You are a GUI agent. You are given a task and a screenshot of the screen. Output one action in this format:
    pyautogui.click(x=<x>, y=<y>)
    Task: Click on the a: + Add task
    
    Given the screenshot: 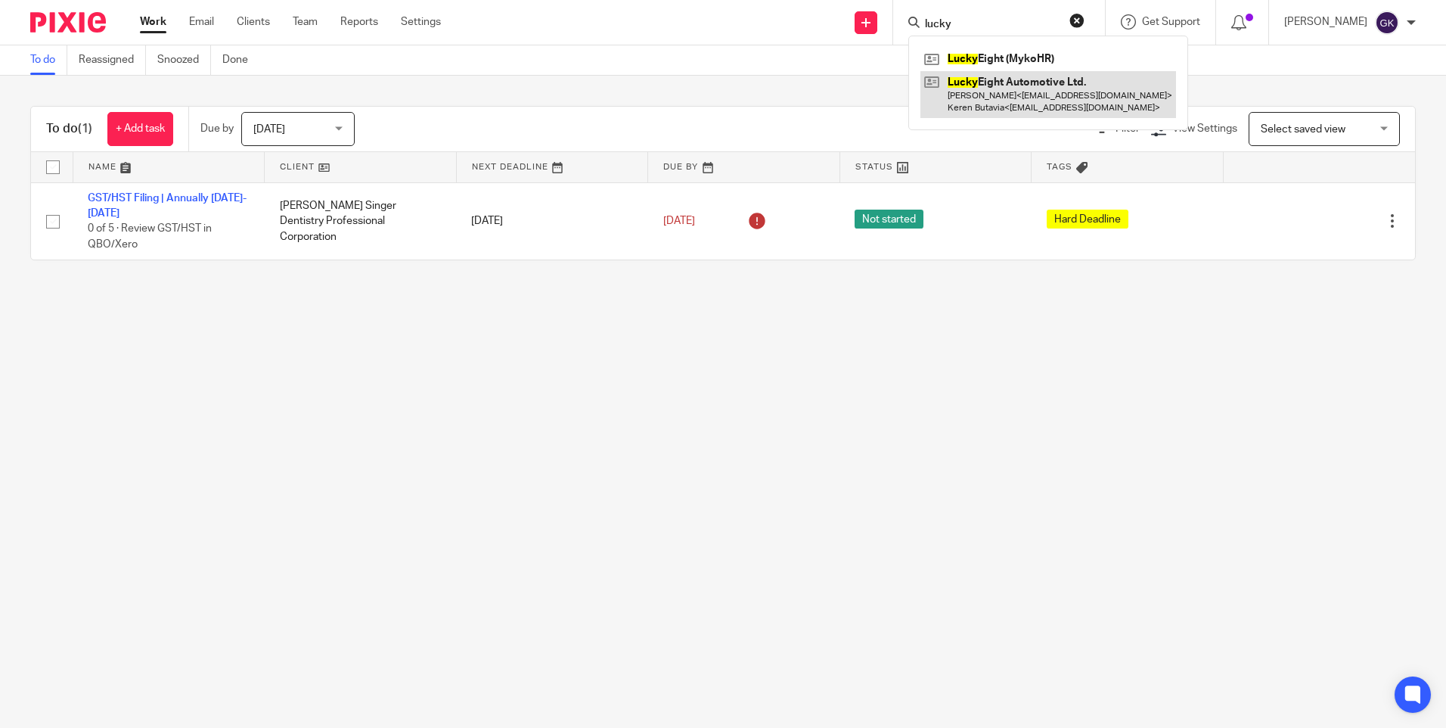 What is the action you would take?
    pyautogui.click(x=140, y=129)
    